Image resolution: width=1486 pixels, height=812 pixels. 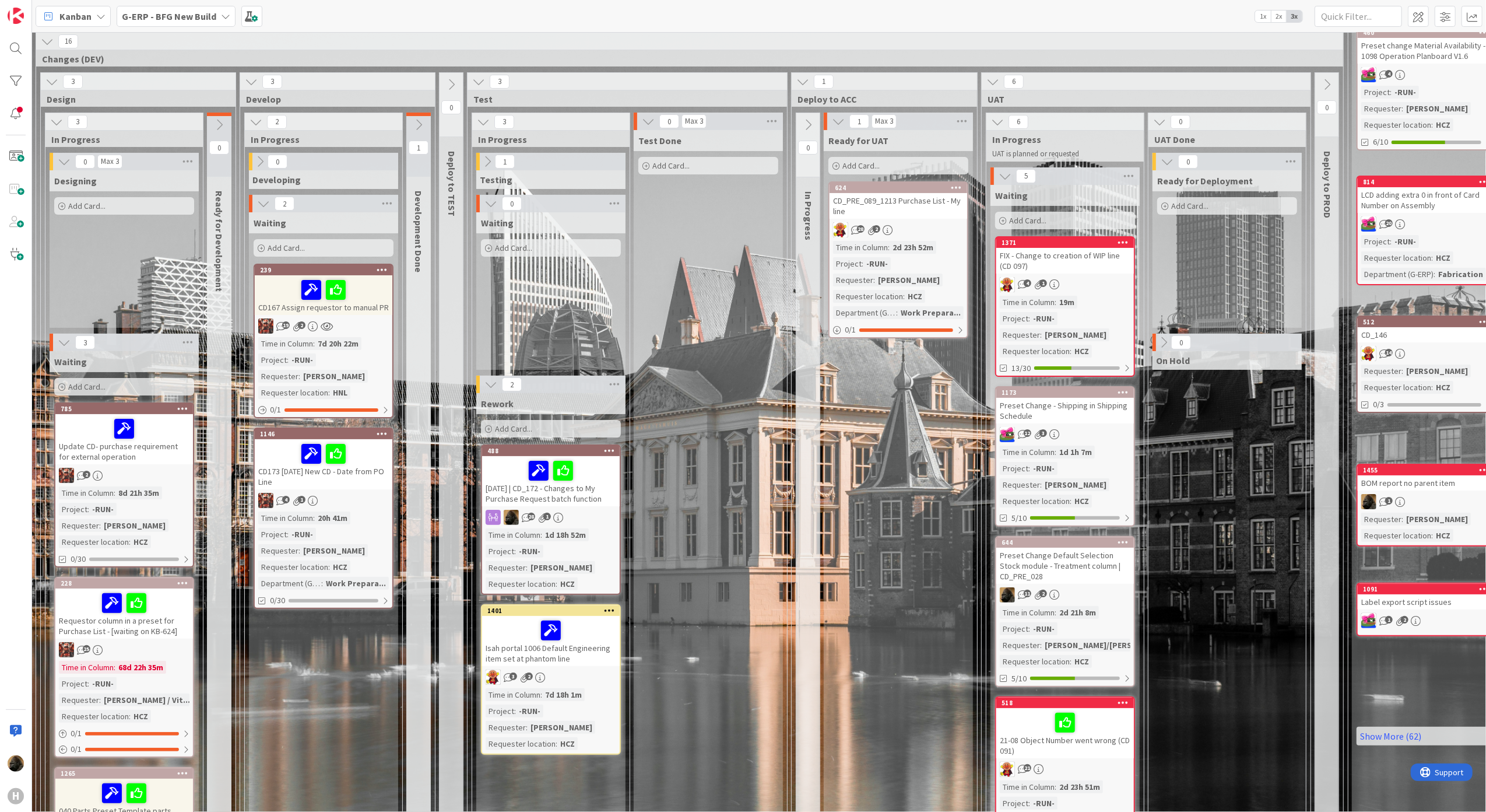 What do you see at coordinates (16, 16) in the screenshot?
I see `img: Visit kanbanzone.com` at bounding box center [16, 16].